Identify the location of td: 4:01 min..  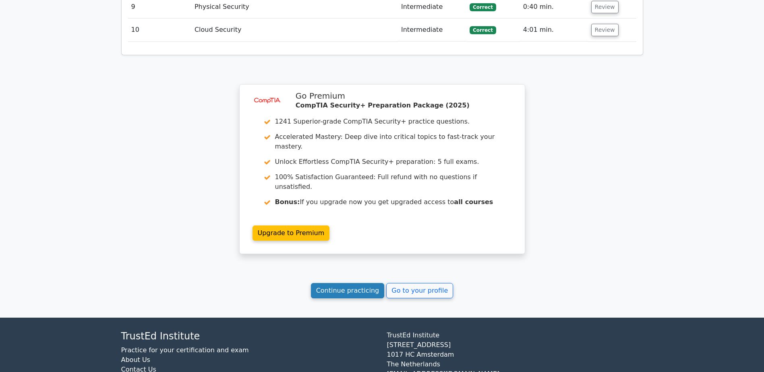
(553, 30).